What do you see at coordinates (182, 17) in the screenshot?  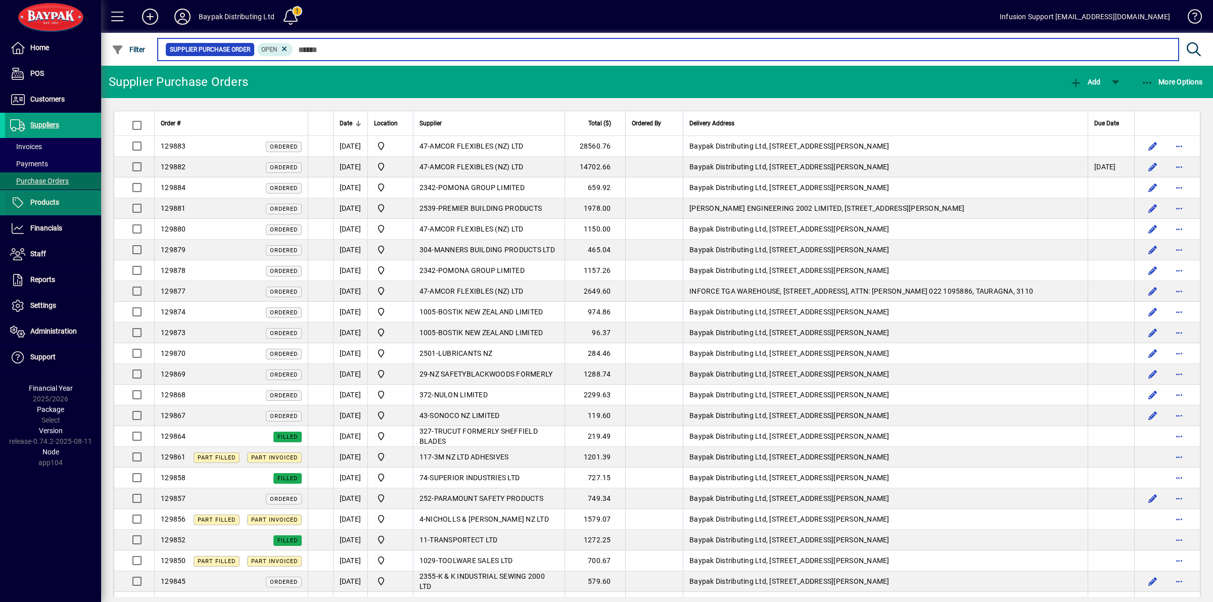 I see `button: Profile` at bounding box center [182, 17].